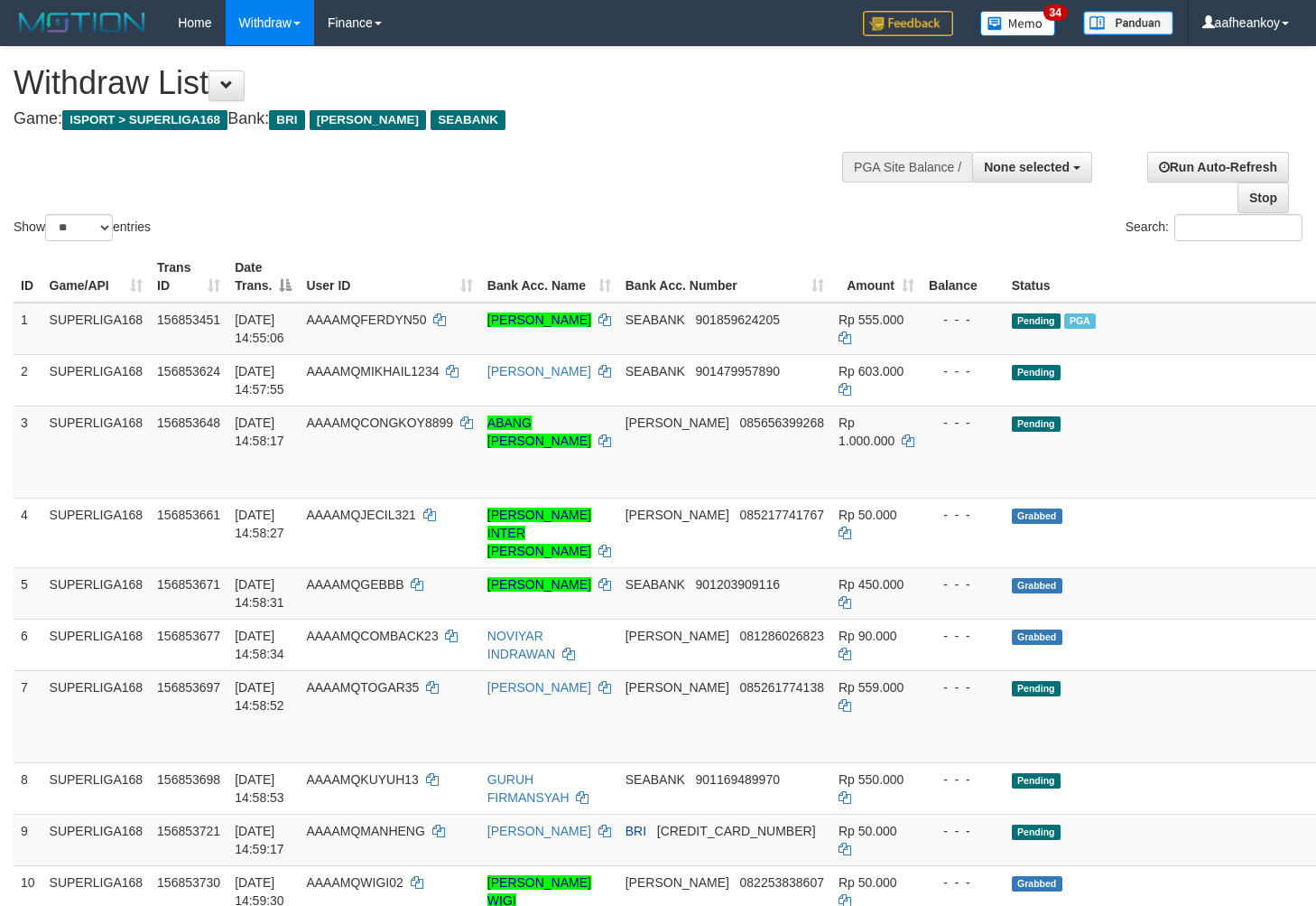  What do you see at coordinates (188, 320) in the screenshot?
I see `span: 156853451` at bounding box center [188, 320].